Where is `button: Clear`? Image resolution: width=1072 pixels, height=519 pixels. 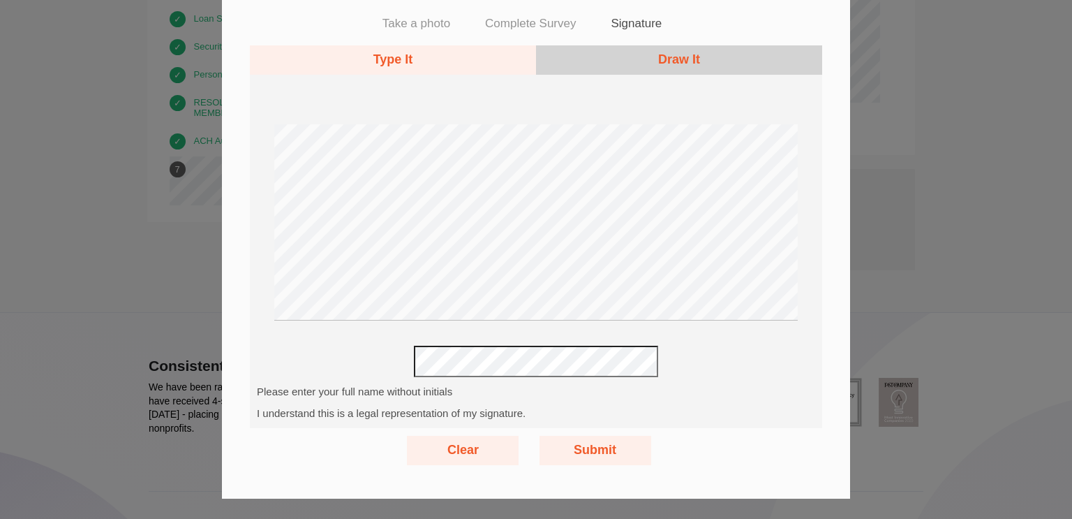 button: Clear is located at coordinates (463, 450).